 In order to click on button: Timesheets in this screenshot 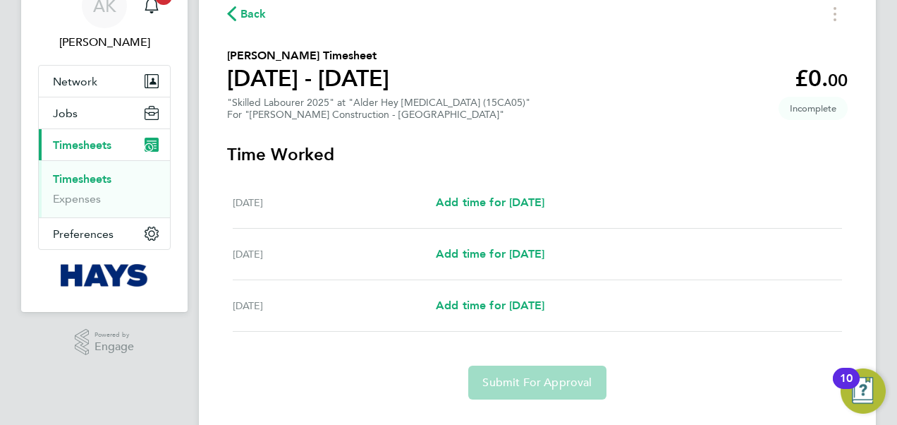, I will do `click(104, 145)`.